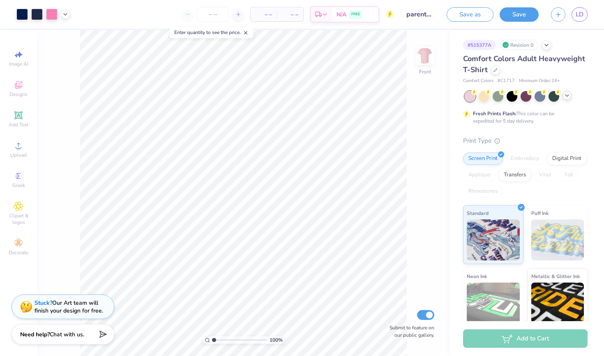  What do you see at coordinates (482, 192) in the screenshot?
I see `div: Rhinestones` at bounding box center [482, 192].